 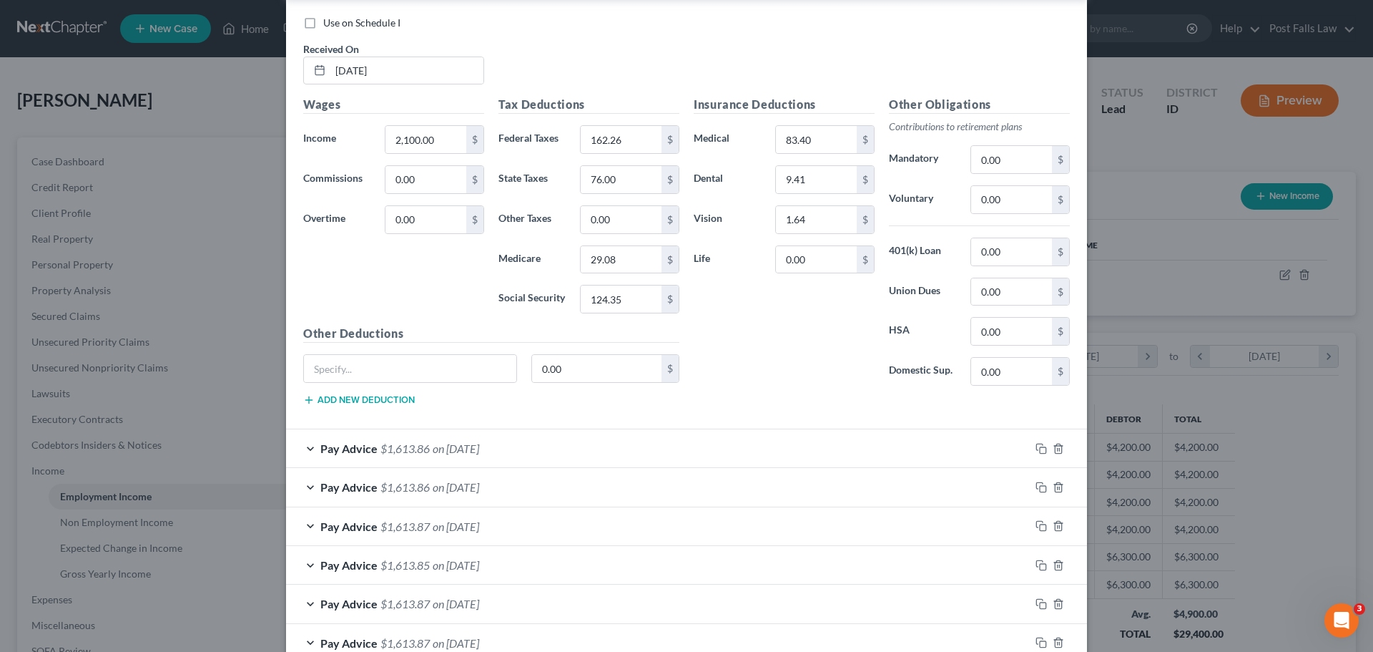 I want to click on label: Medical, so click(x=727, y=139).